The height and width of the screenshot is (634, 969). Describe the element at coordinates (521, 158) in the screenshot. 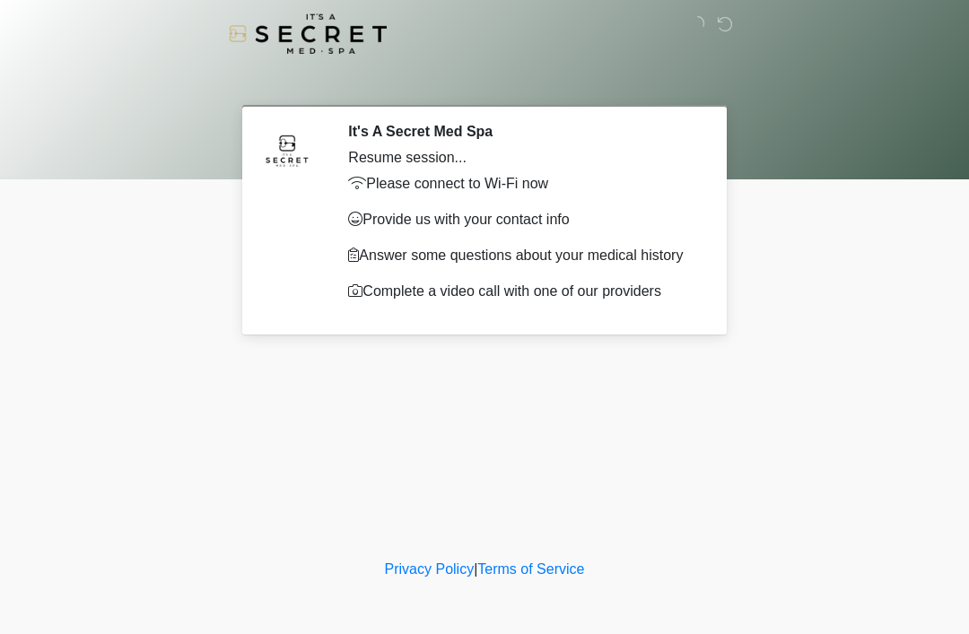

I see `div: Resume session...` at that location.